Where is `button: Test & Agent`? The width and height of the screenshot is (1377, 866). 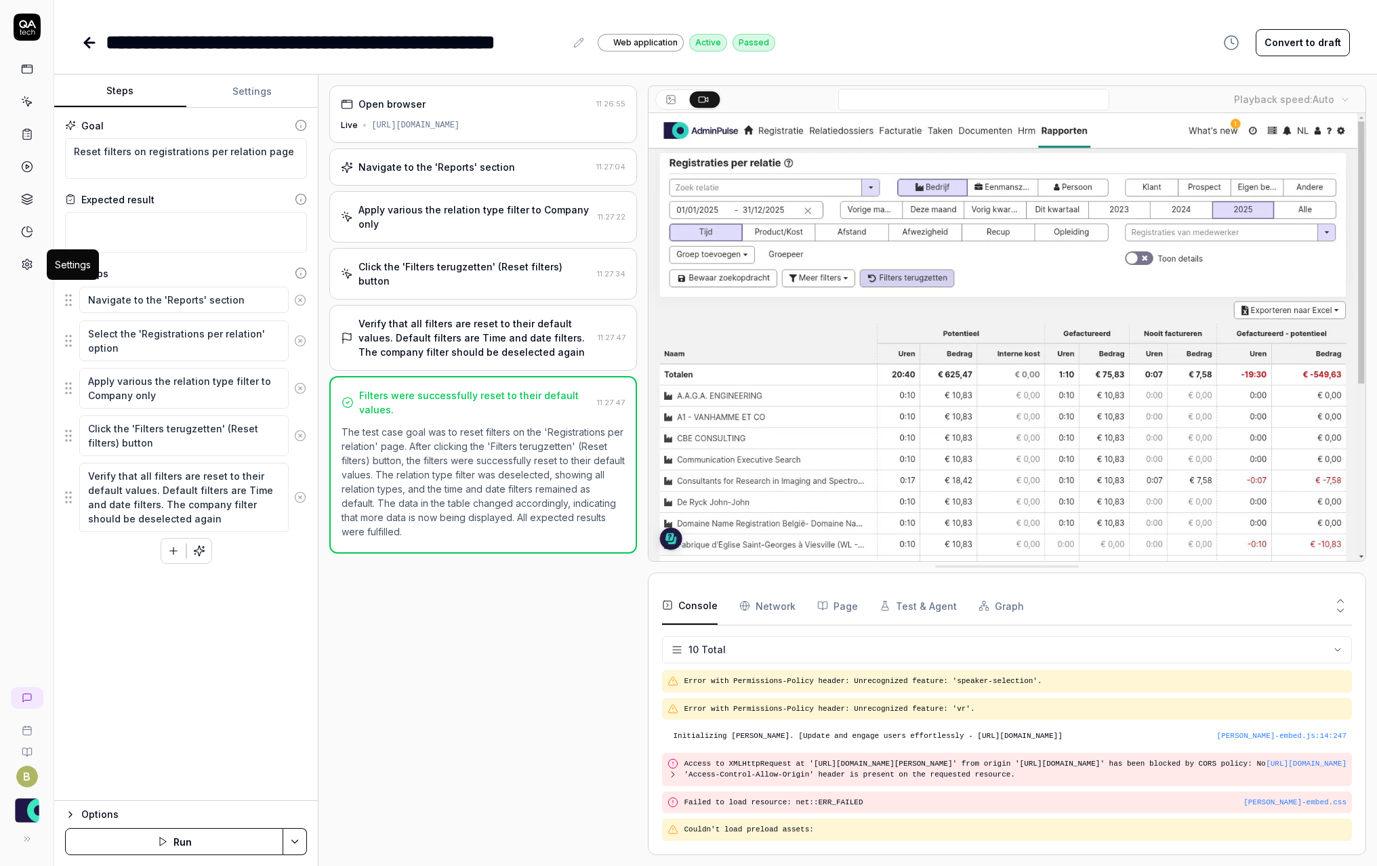 button: Test & Agent is located at coordinates (918, 606).